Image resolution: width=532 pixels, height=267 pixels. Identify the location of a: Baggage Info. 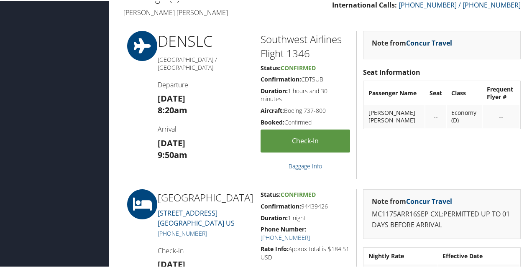
(305, 165).